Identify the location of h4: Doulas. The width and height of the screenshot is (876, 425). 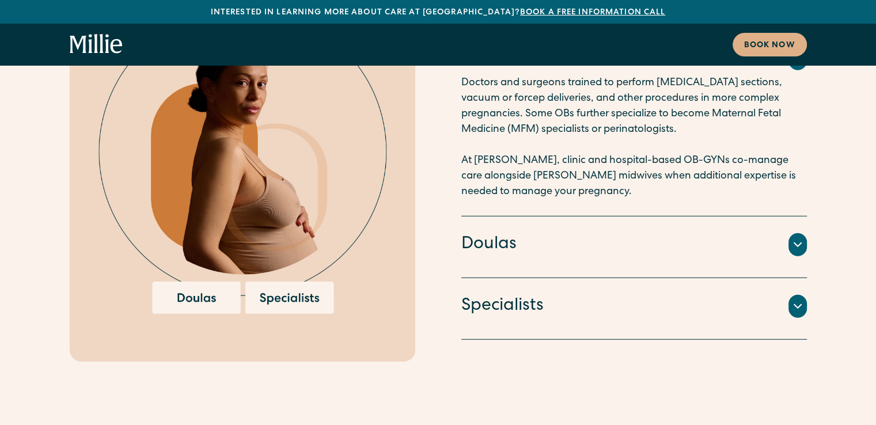
(489, 245).